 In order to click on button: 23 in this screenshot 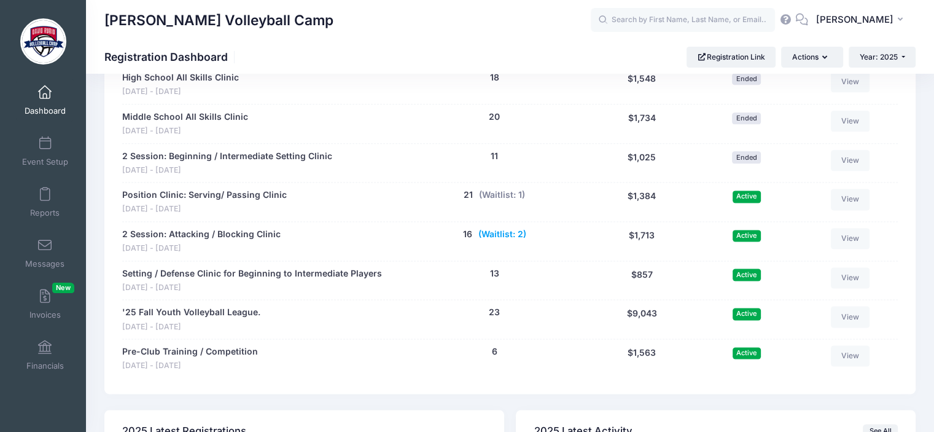, I will do `click(494, 312)`.